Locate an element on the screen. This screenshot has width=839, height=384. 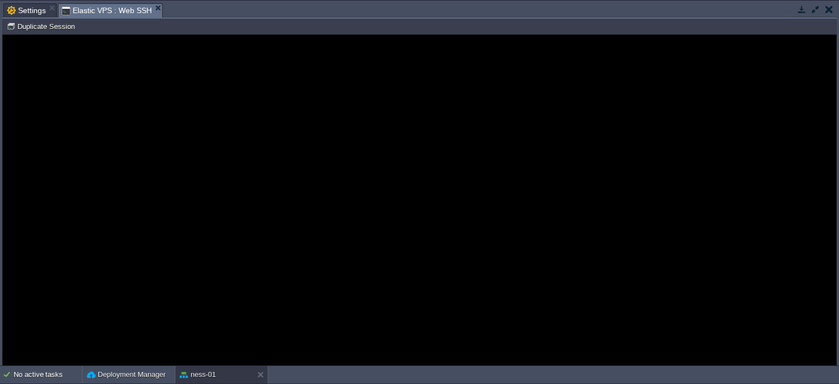
button: ness-01 is located at coordinates (198, 375).